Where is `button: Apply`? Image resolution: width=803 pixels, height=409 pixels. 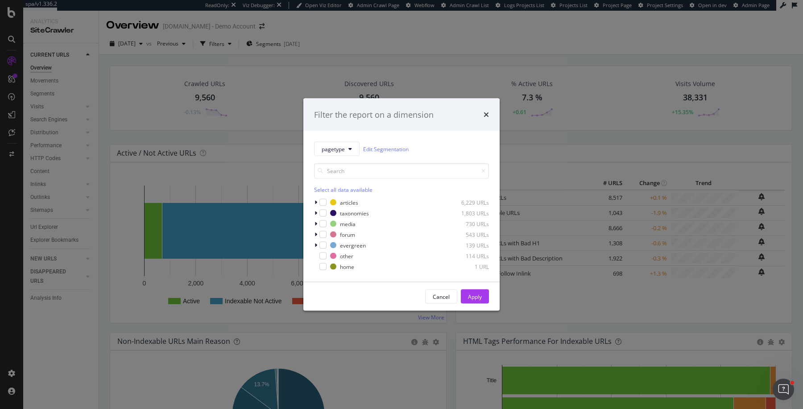 button: Apply is located at coordinates (475, 297).